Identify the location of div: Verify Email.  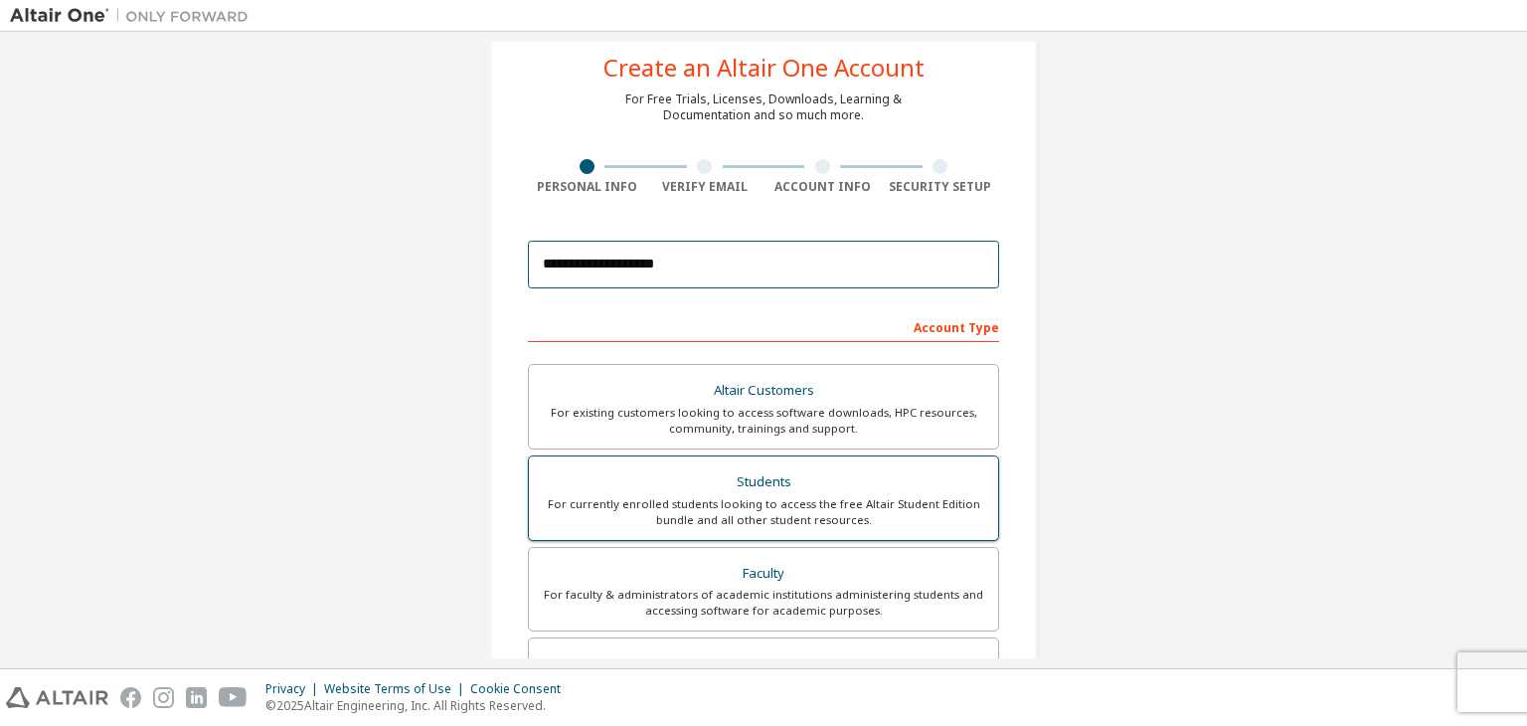
(705, 187).